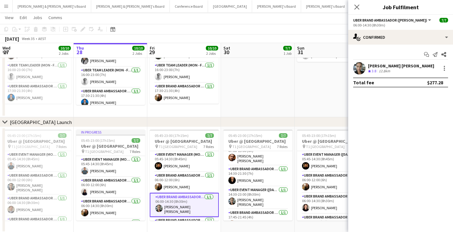  Describe the element at coordinates (226, 52) in the screenshot. I see `span: 30` at that location.